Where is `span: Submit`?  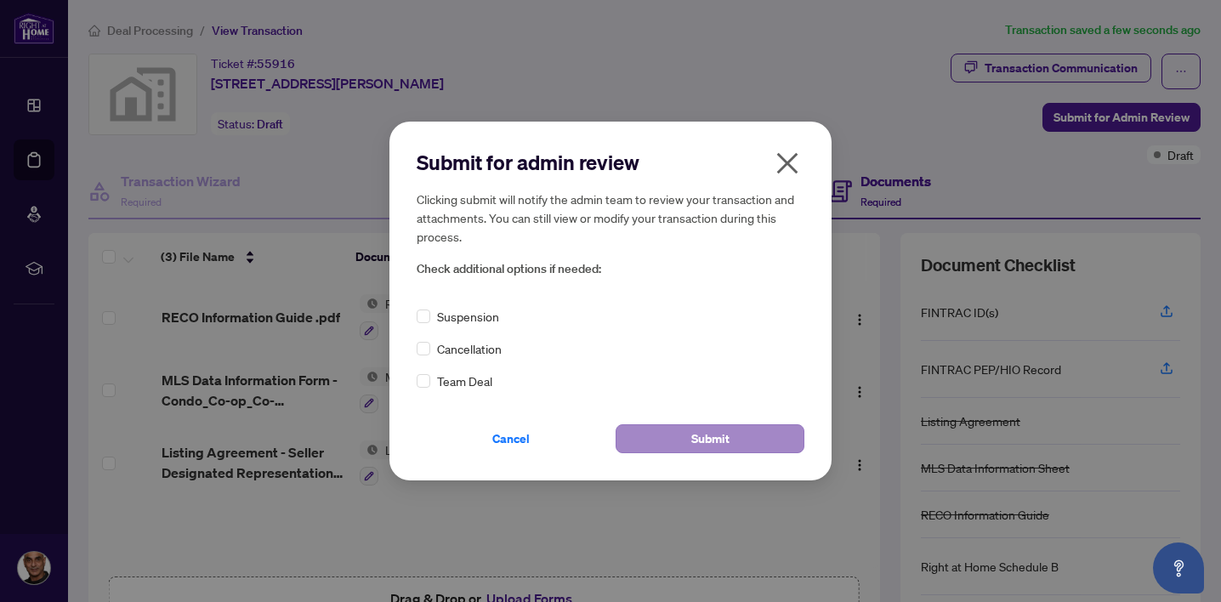
span: Submit is located at coordinates (710, 439).